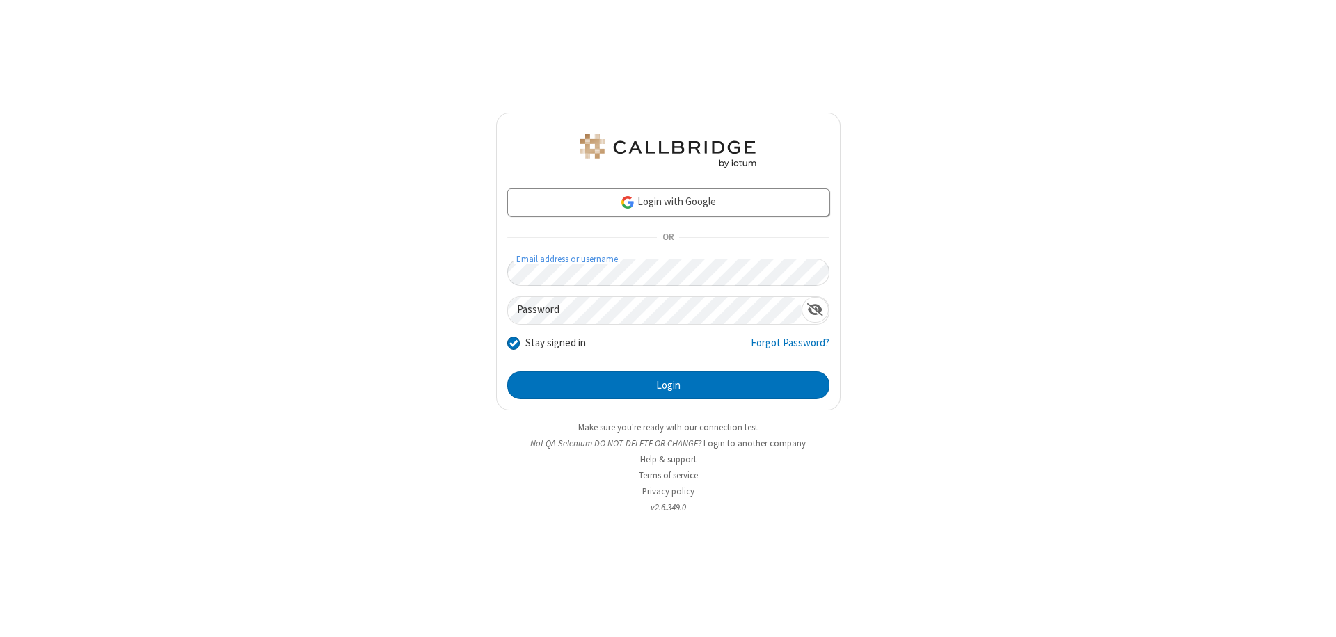  Describe the element at coordinates (754, 443) in the screenshot. I see `button: Login to another company` at that location.